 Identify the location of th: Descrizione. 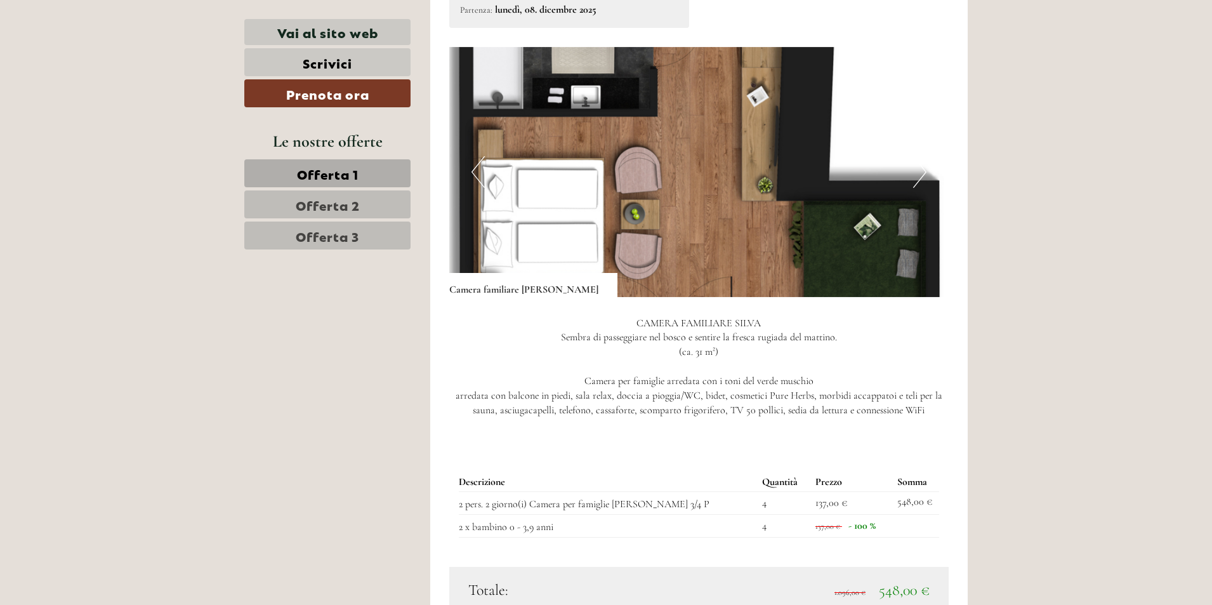
(608, 482).